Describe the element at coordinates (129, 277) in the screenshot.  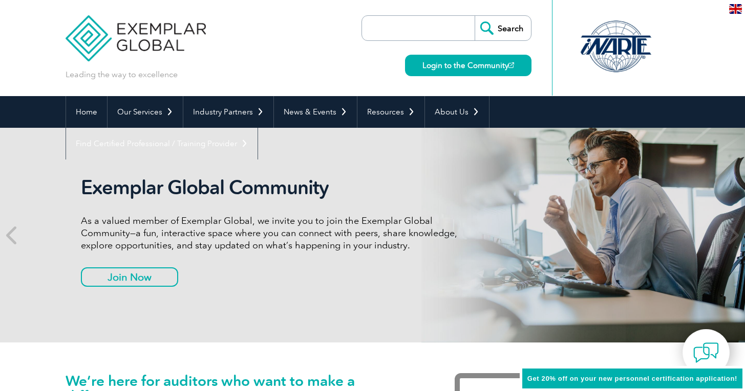
I see `a: Join Now` at that location.